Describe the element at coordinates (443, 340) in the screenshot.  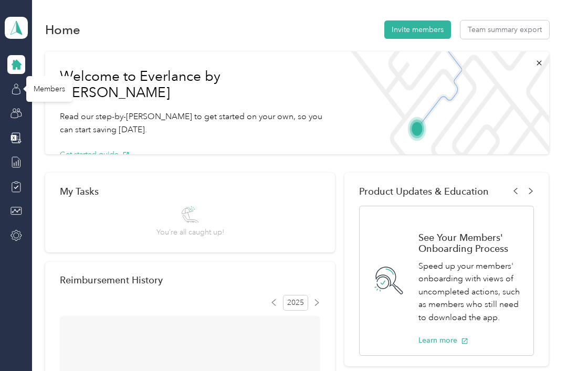
I see `button: Learn more` at that location.